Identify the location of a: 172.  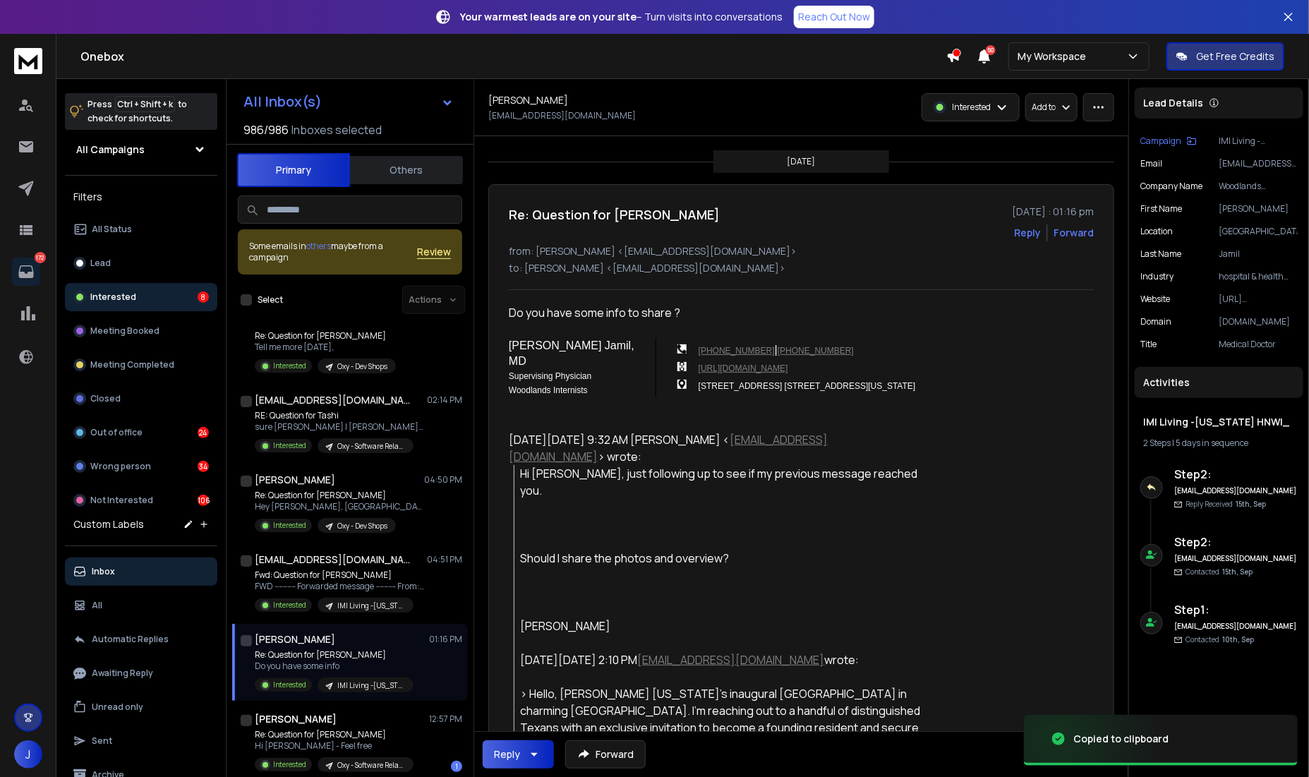
(26, 272).